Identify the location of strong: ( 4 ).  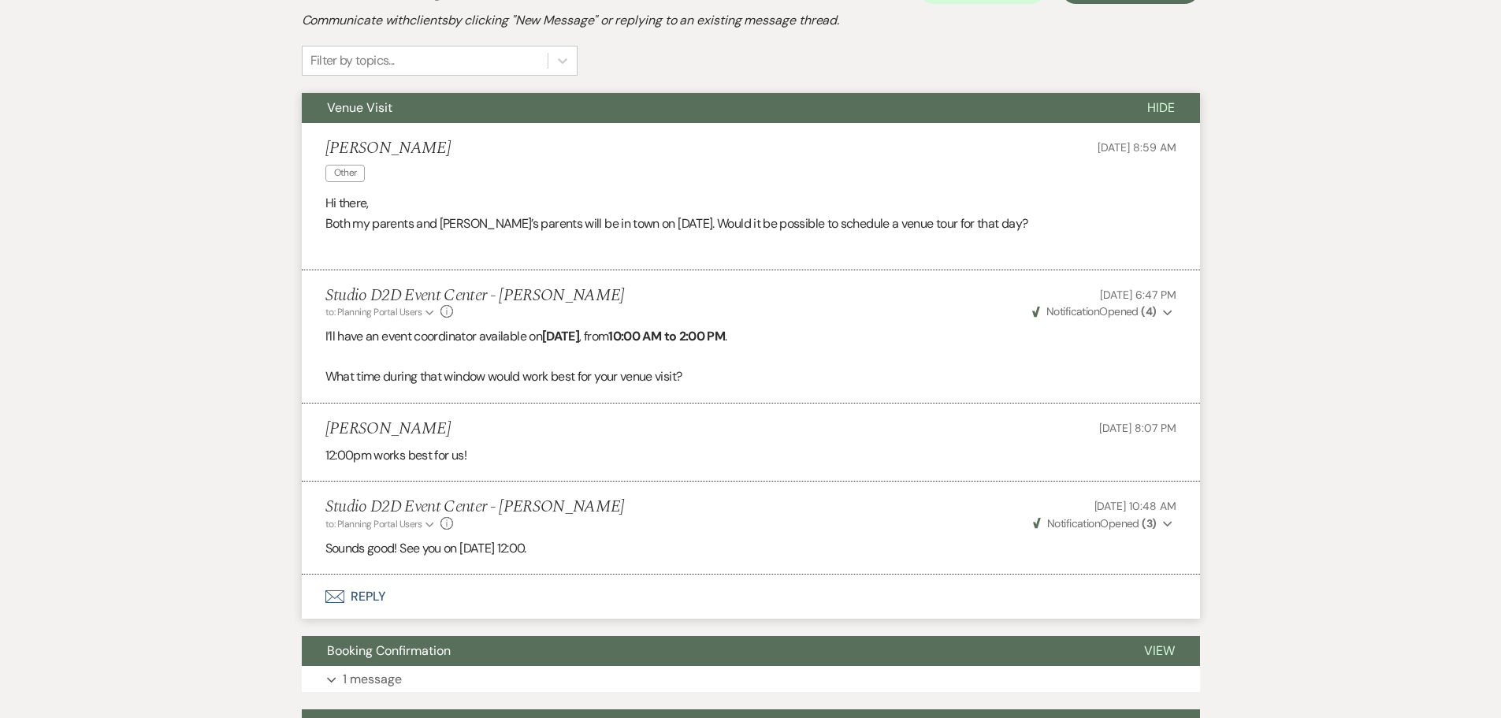
(1148, 311).